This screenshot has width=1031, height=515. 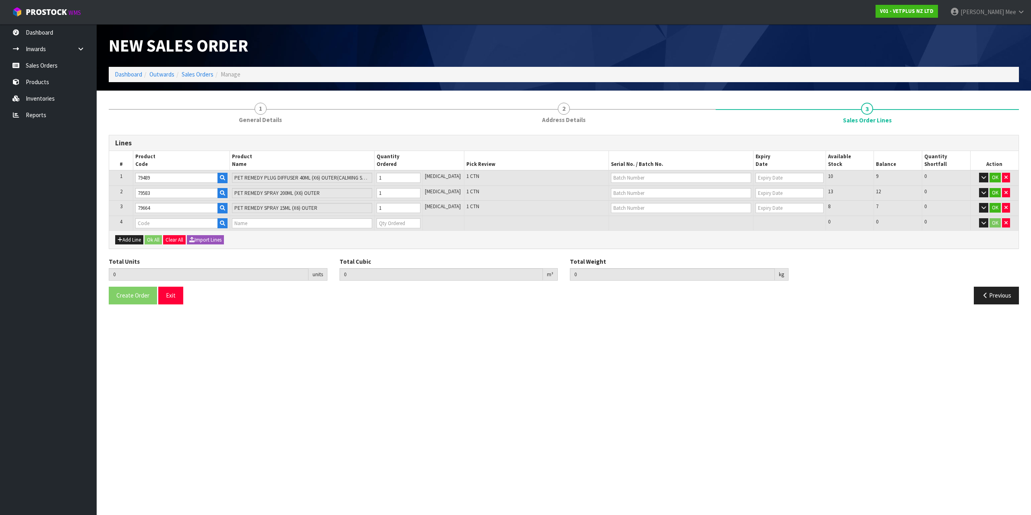 What do you see at coordinates (994, 161) in the screenshot?
I see `th: Action` at bounding box center [994, 161].